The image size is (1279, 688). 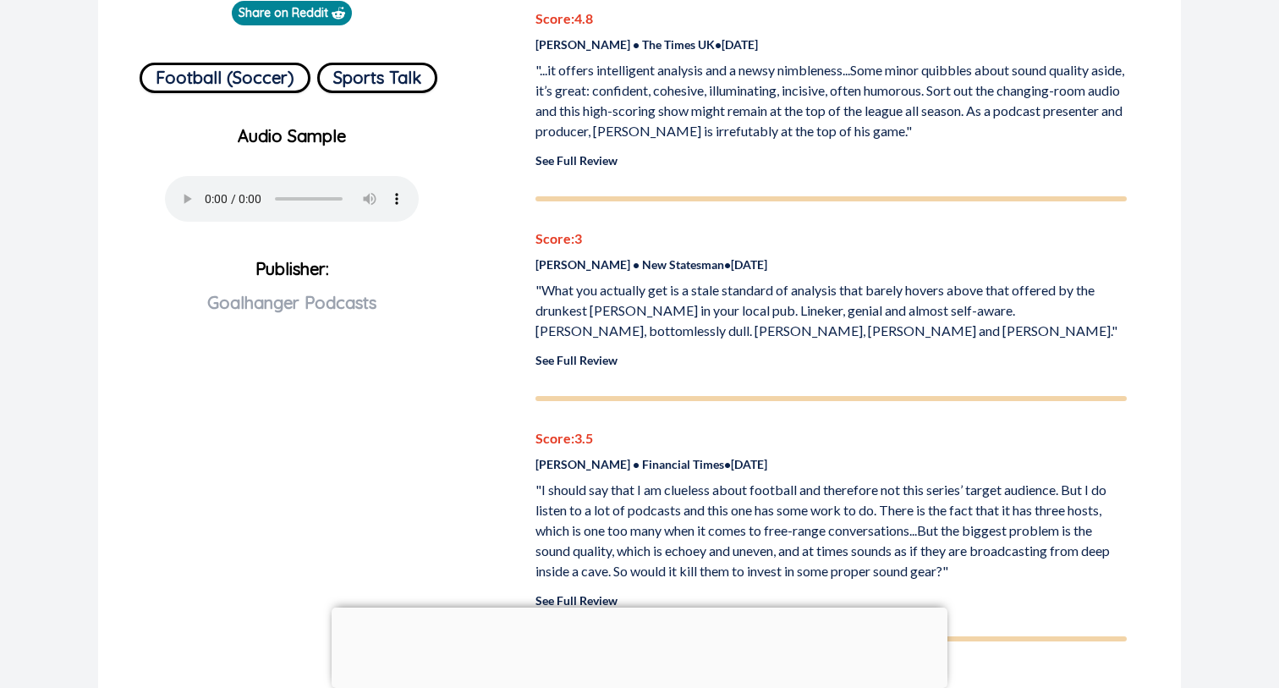 What do you see at coordinates (292, 199) in the screenshot?
I see `audio: Your browser does not support the audio element` at bounding box center [292, 199].